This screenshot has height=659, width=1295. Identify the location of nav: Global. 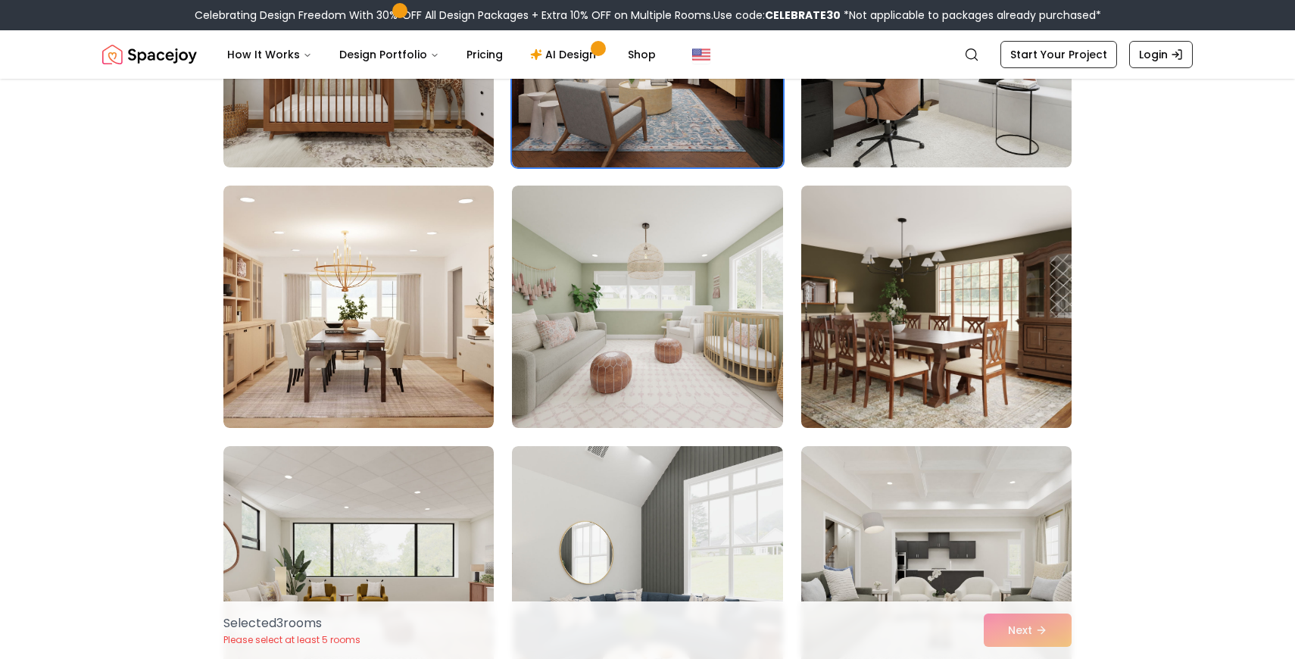
(647, 55).